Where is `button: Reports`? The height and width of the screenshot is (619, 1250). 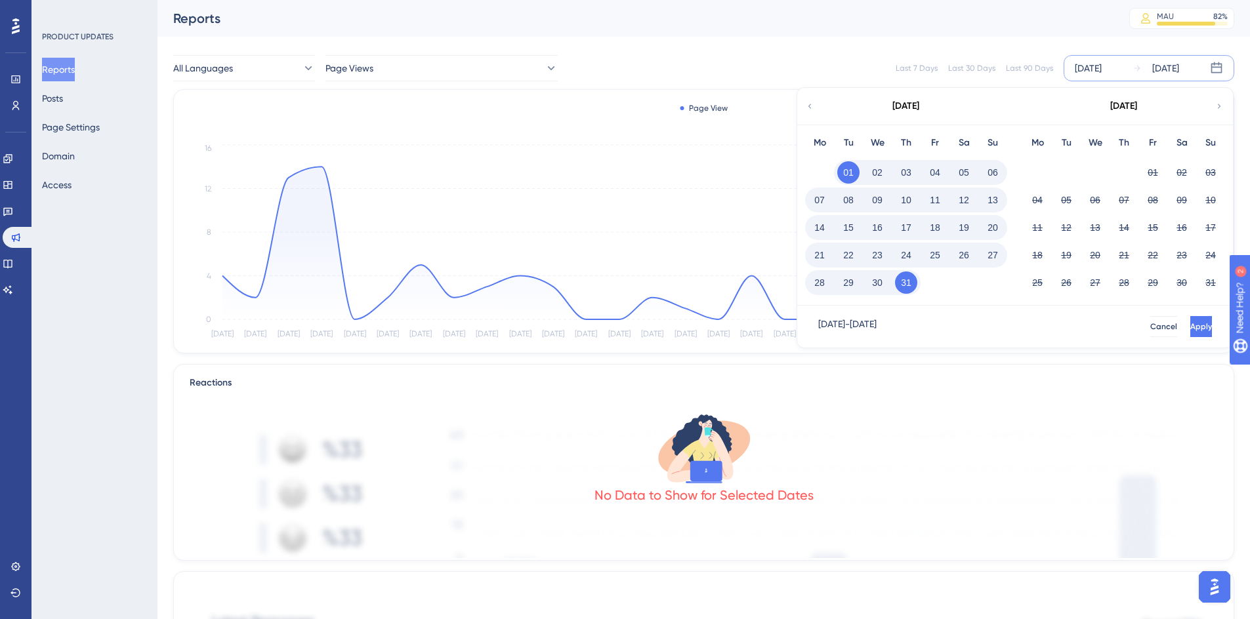 button: Reports is located at coordinates (58, 70).